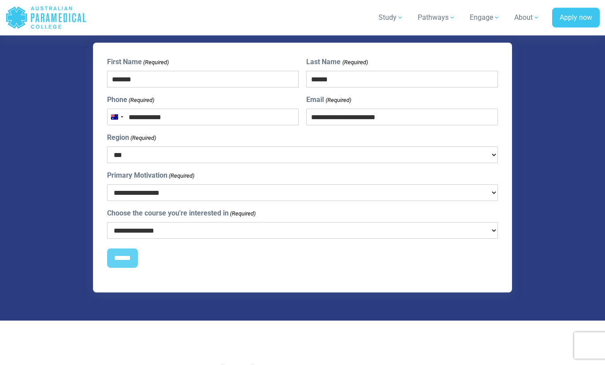  What do you see at coordinates (151, 176) in the screenshot?
I see `label: Primary Motivation` at bounding box center [151, 176].